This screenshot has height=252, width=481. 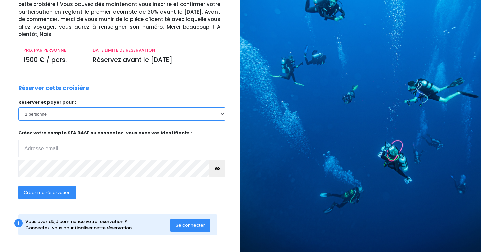 What do you see at coordinates (53, 60) in the screenshot?
I see `p: 1500 € / pers.` at bounding box center [53, 60].